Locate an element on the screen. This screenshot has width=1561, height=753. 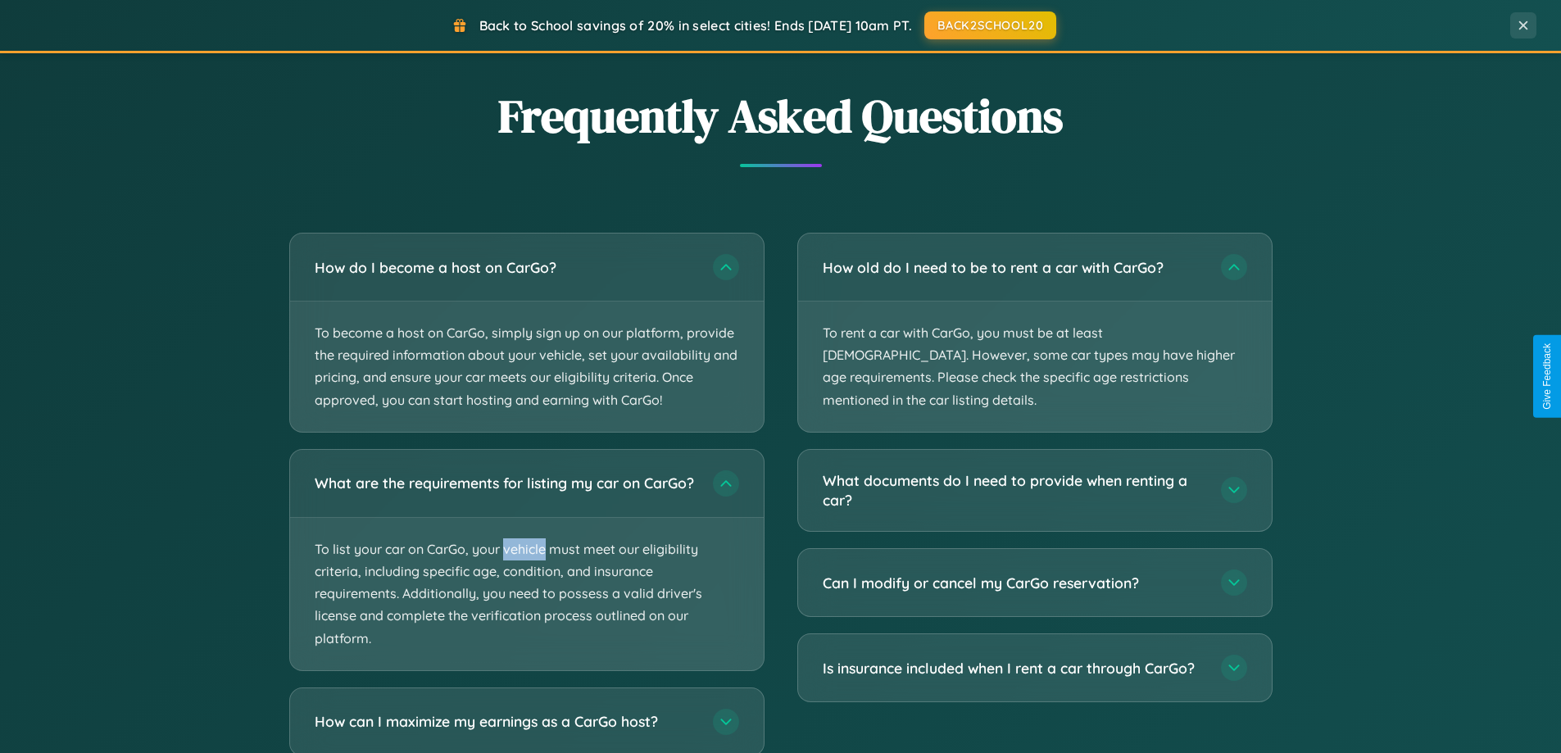
h3: What are the requirements for listing my car on CarGo? is located at coordinates (506, 483).